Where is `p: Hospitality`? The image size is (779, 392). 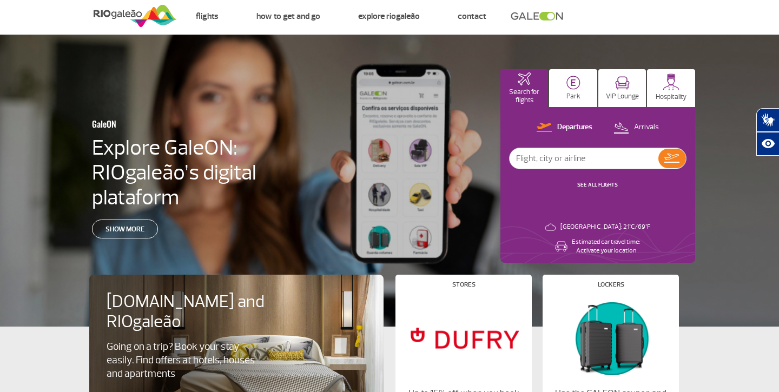 p: Hospitality is located at coordinates (671, 97).